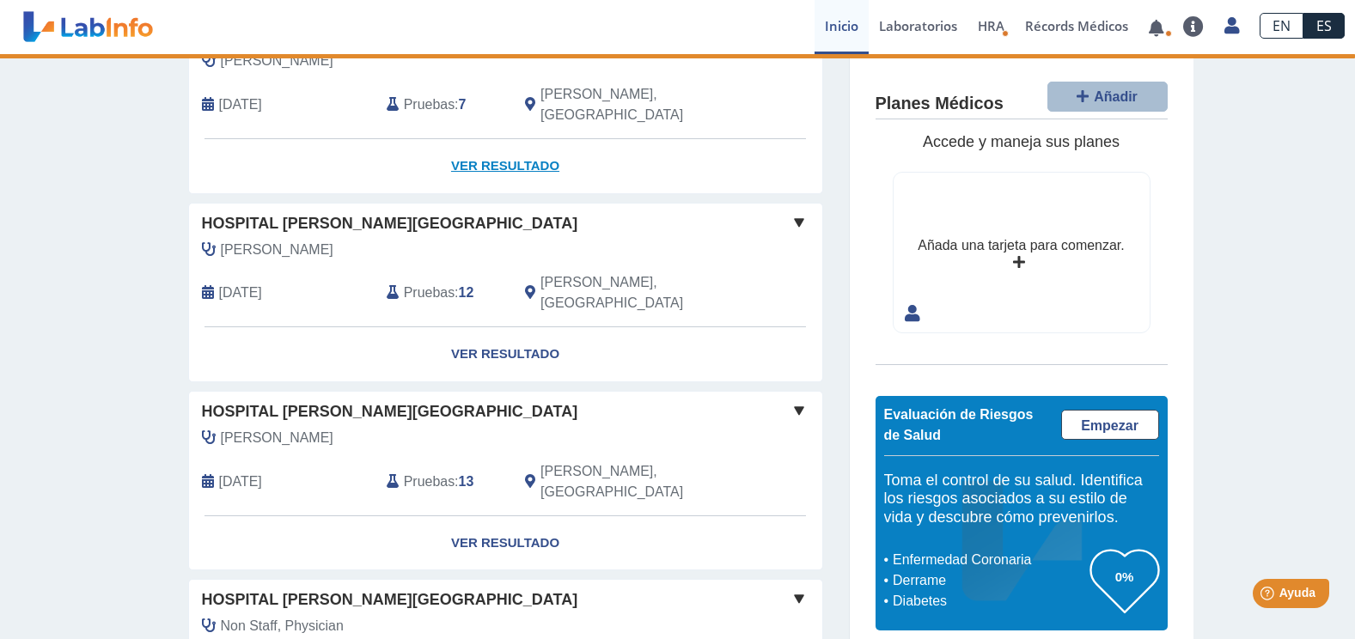  Describe the element at coordinates (95, 21) in the screenshot. I see `span: Ayuda` at that location.